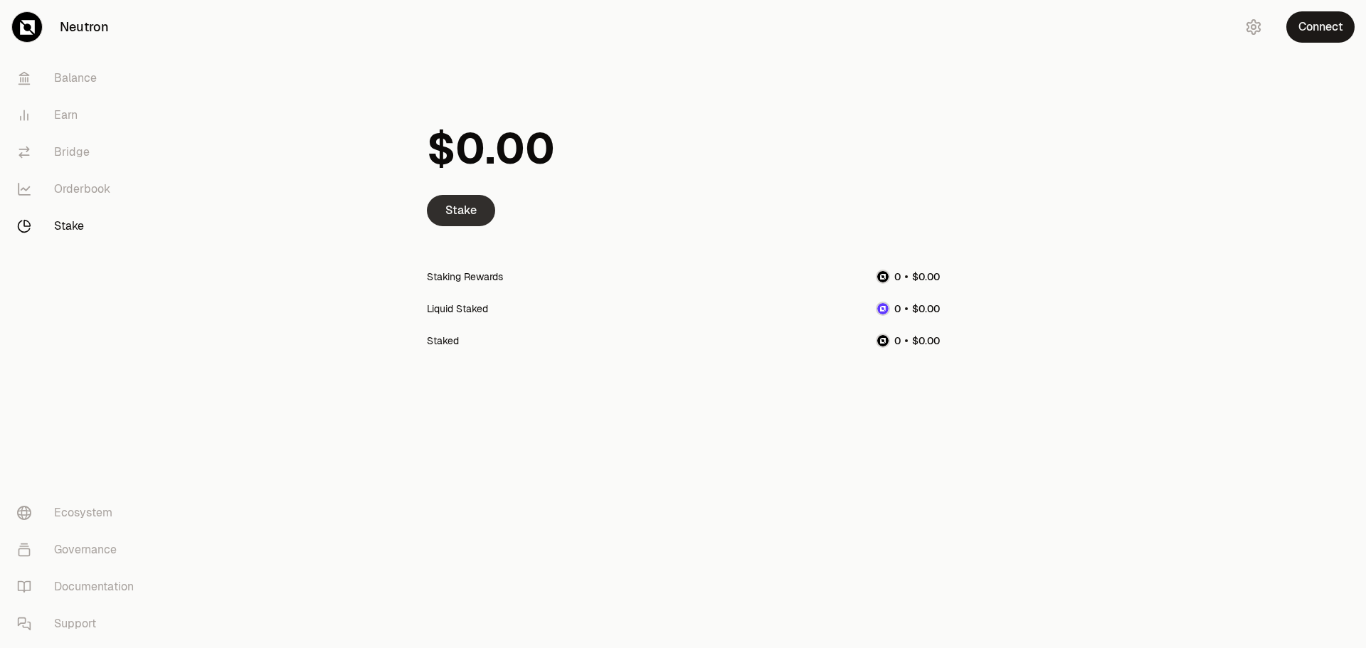  I want to click on a: Balance, so click(80, 78).